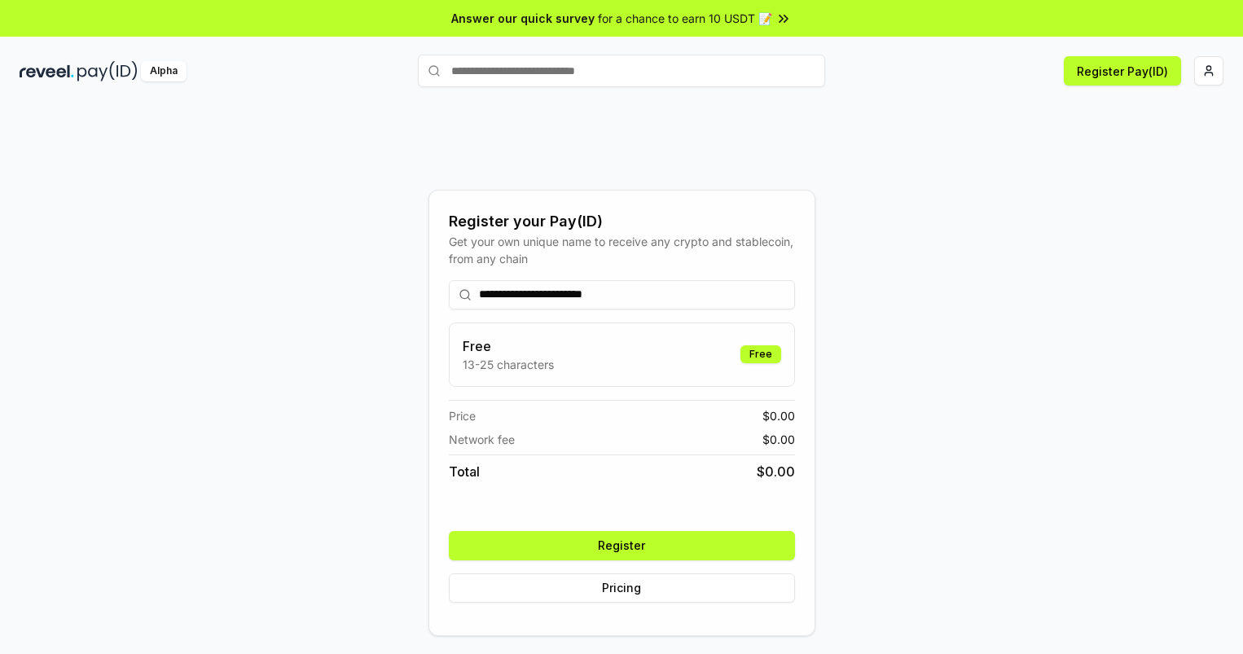 The height and width of the screenshot is (654, 1243). What do you see at coordinates (622, 250) in the screenshot?
I see `div: Get your own unique name to receive any crypto and stablecoin, from any chain` at bounding box center [622, 250].